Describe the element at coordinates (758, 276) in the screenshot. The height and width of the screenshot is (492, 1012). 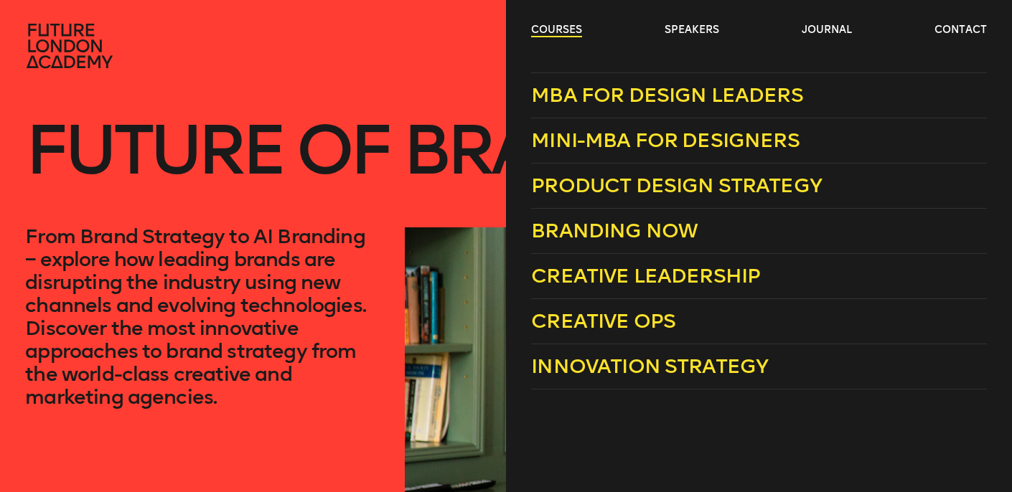
I see `a: Creative Leadership` at that location.